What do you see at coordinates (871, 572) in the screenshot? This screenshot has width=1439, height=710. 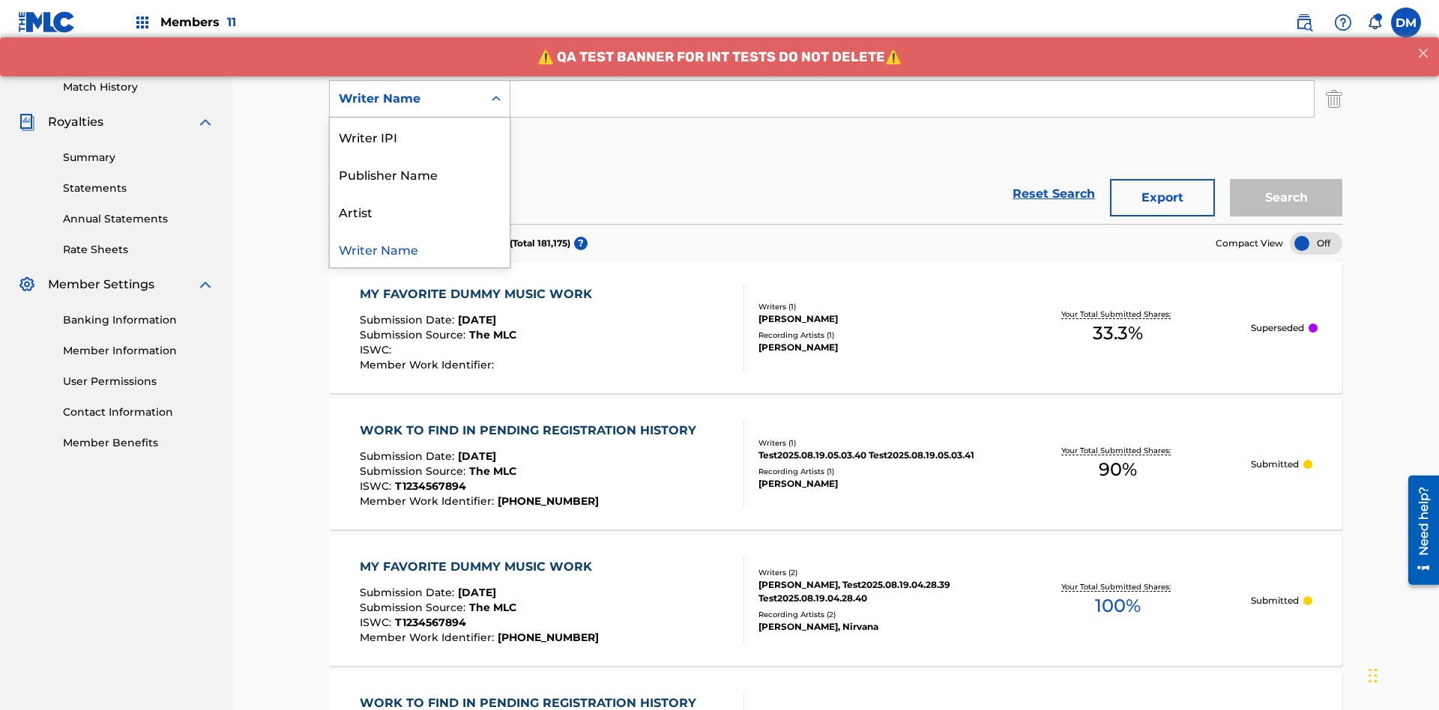 I see `div: Writers ( 2 )` at bounding box center [871, 572].